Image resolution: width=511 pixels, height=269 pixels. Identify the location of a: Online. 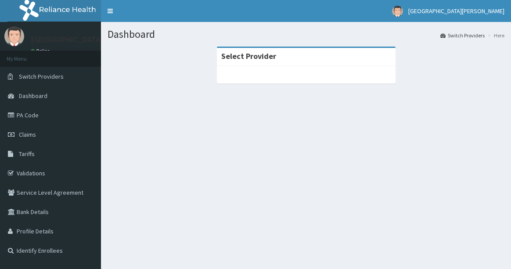
(41, 51).